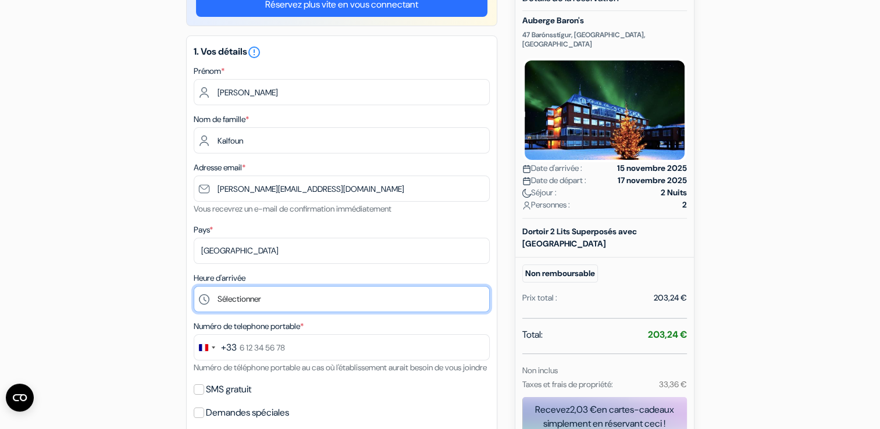  What do you see at coordinates (341, 188) in the screenshot?
I see `input: Entrer adresse e-mail` at bounding box center [341, 188].